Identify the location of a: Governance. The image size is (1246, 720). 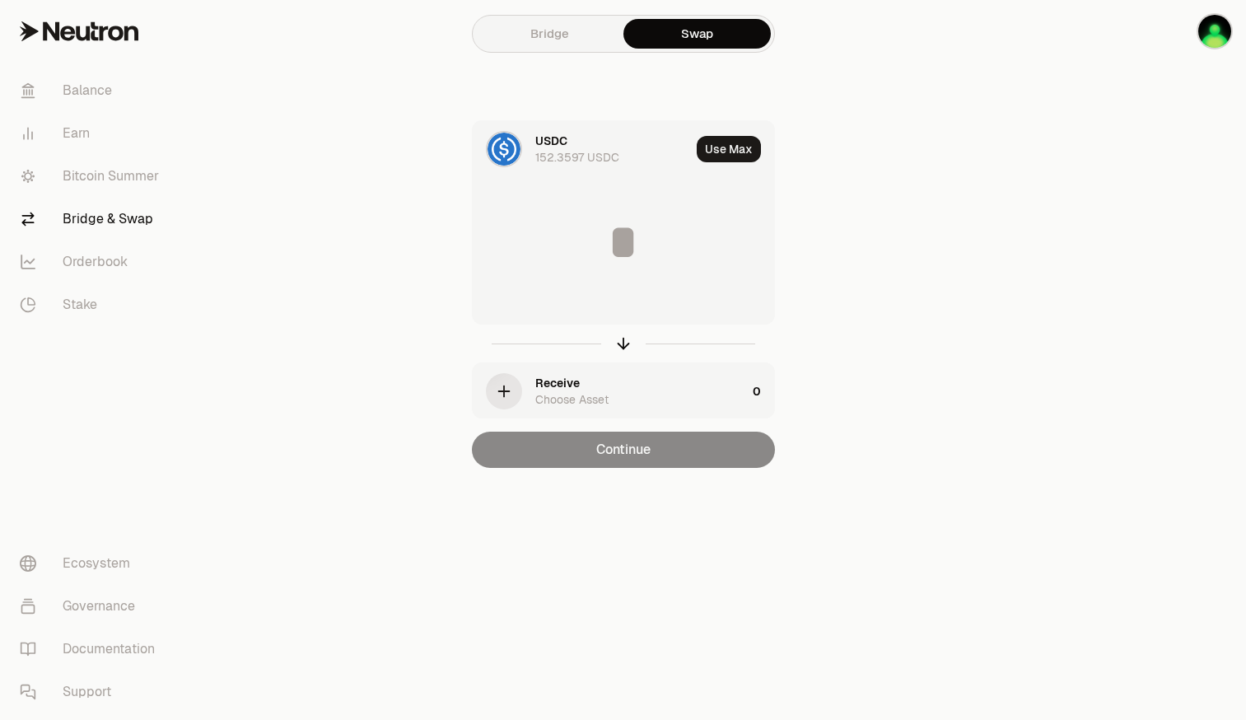
(92, 606).